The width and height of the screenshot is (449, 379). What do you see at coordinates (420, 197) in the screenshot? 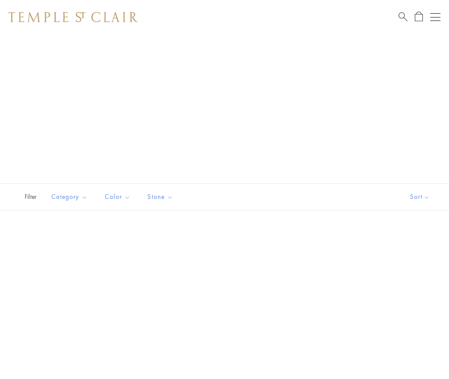
I see `button: Show sort by` at bounding box center [420, 197].